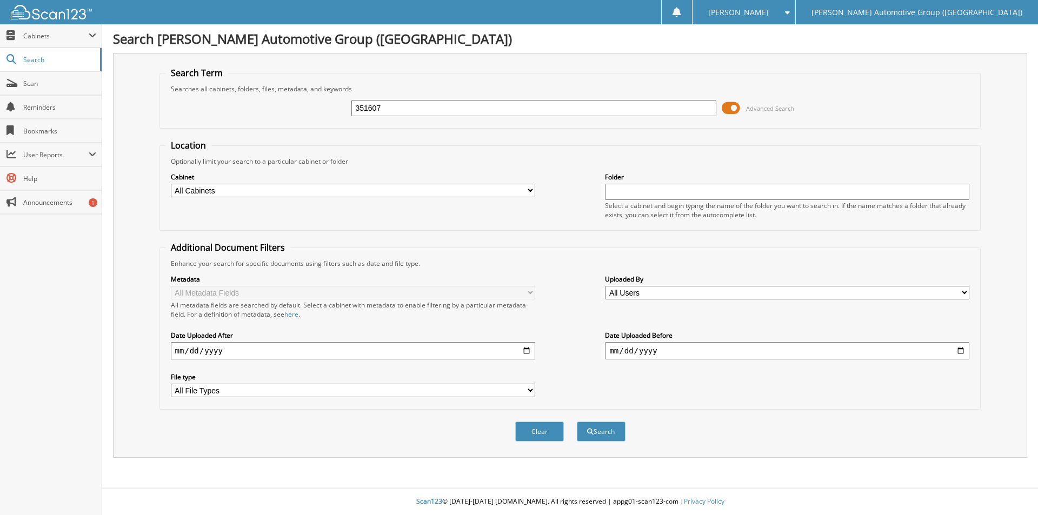  I want to click on legend: Search Term, so click(197, 73).